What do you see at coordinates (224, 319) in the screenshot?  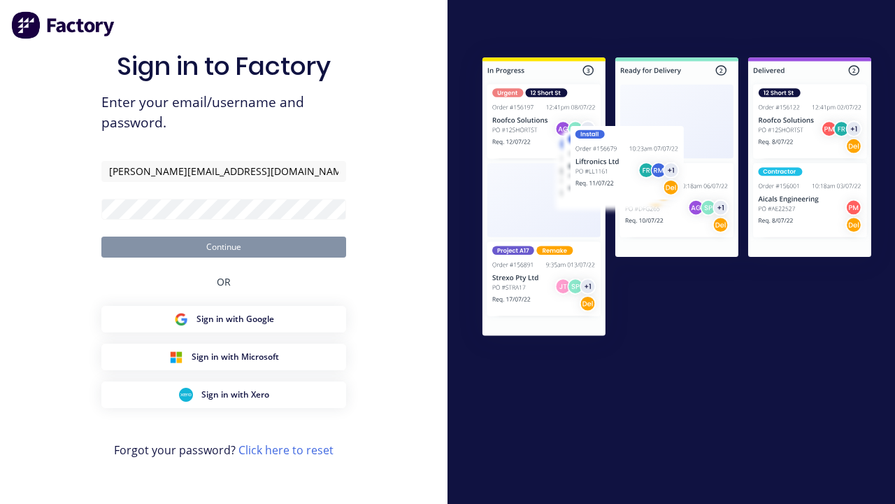 I see `button: Google Sign inSign in with Google` at bounding box center [224, 319].